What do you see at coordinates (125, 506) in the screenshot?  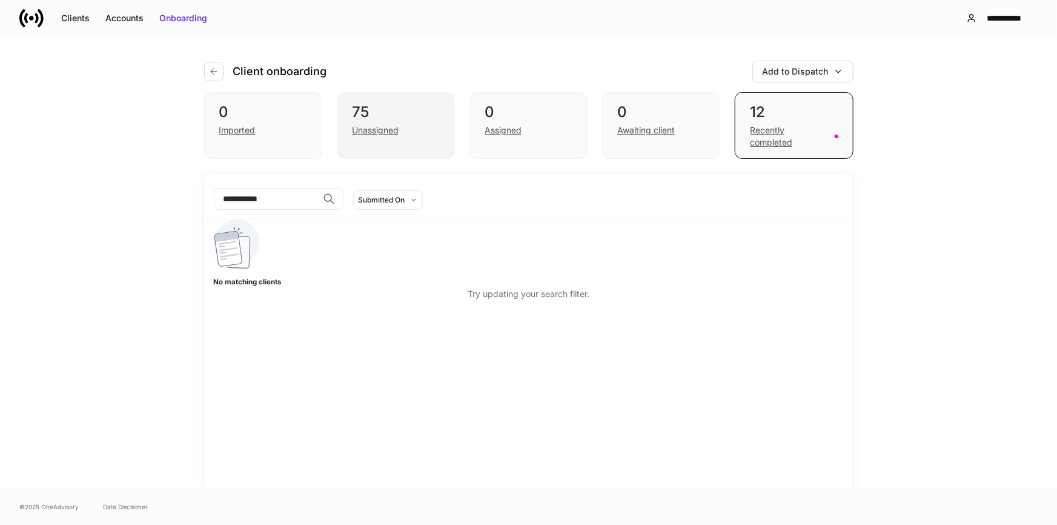 I see `a: Data Disclaimer` at bounding box center [125, 506].